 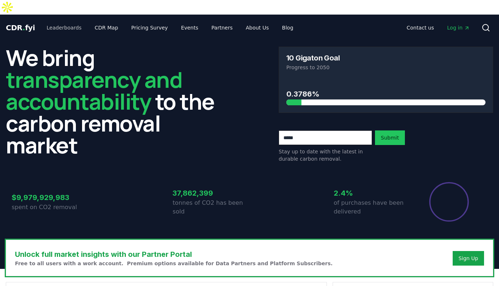 What do you see at coordinates (459, 28) in the screenshot?
I see `a: Log in` at bounding box center [459, 28].